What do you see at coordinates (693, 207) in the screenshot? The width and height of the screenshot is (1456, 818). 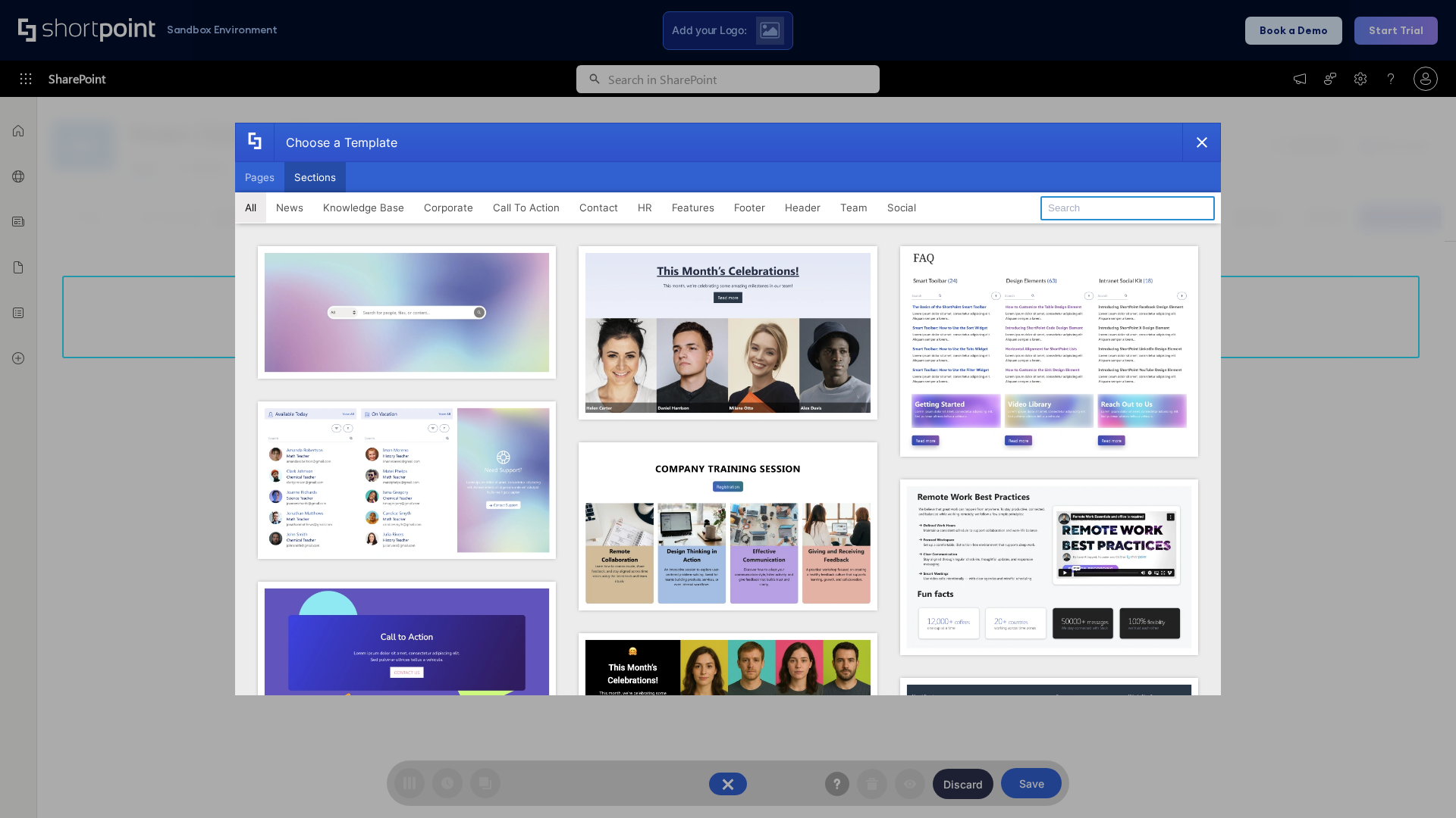 I see `button: Features` at bounding box center [693, 207].